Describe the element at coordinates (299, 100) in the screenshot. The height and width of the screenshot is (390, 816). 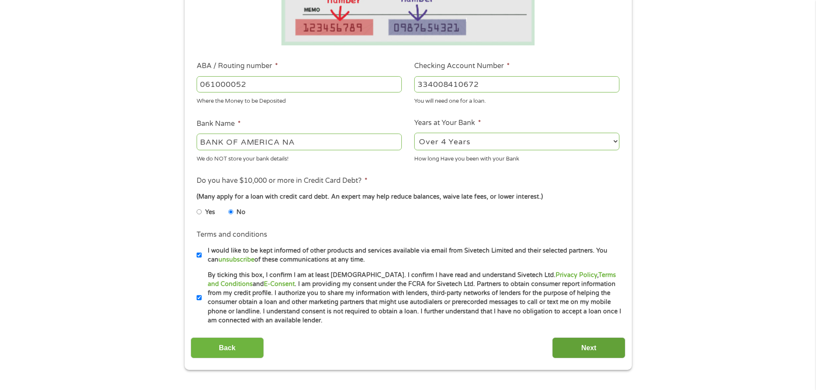
I see `div: Where the Money to be Deposited` at that location.